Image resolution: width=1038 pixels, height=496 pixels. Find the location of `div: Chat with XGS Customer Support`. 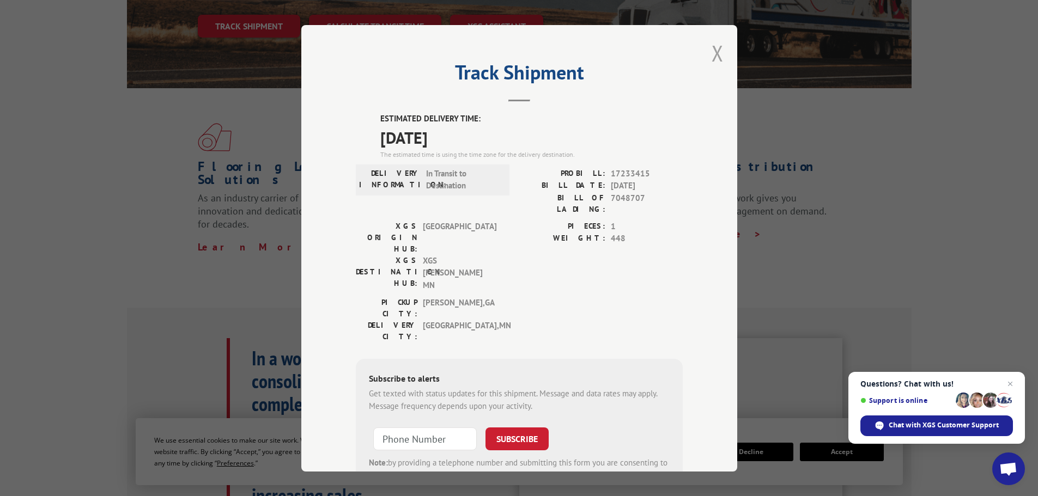

div: Chat with XGS Customer Support is located at coordinates (936, 426).